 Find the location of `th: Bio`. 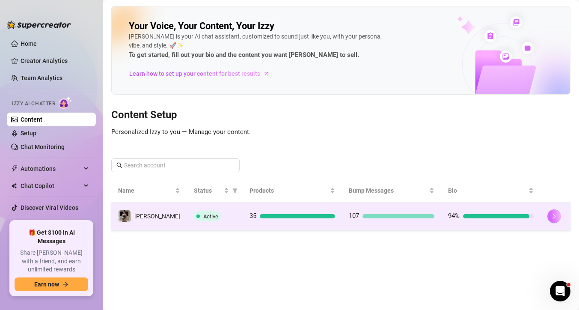

th: Bio is located at coordinates (490, 190).